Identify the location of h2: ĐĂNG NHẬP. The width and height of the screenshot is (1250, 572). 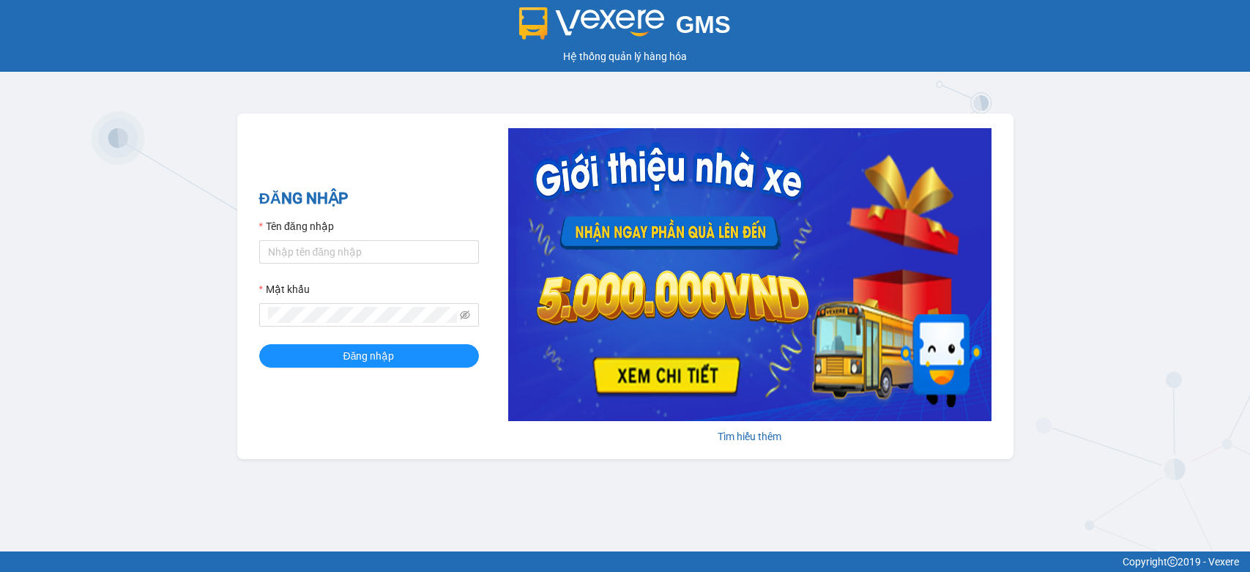
(369, 198).